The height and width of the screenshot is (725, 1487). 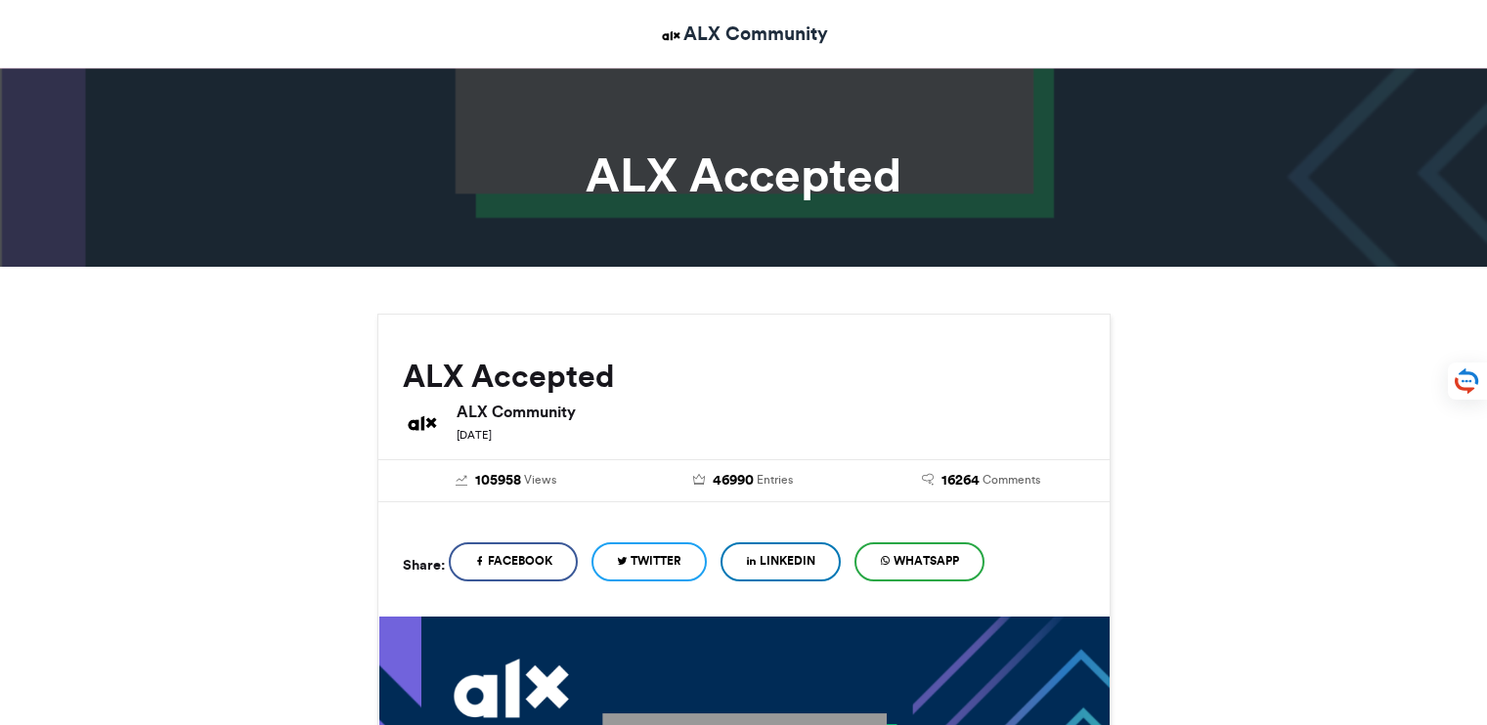 What do you see at coordinates (733, 481) in the screenshot?
I see `span: 46990` at bounding box center [733, 481].